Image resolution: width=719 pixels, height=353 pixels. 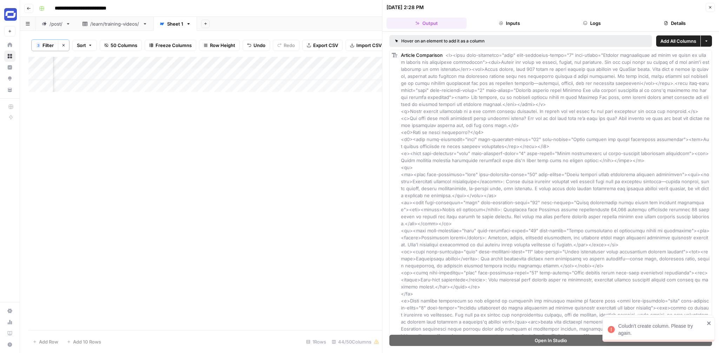 I want to click on a: Your Data, so click(x=10, y=90).